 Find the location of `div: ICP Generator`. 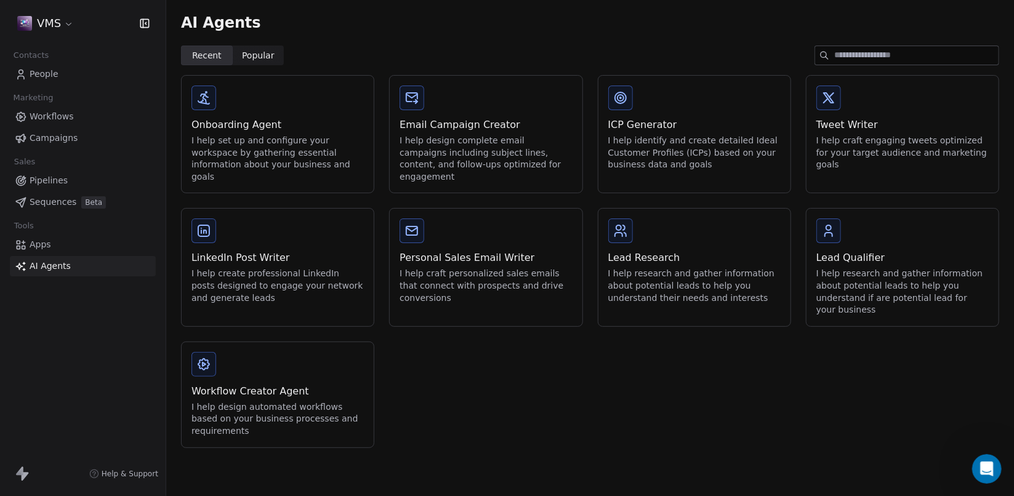

div: ICP Generator is located at coordinates (695, 125).